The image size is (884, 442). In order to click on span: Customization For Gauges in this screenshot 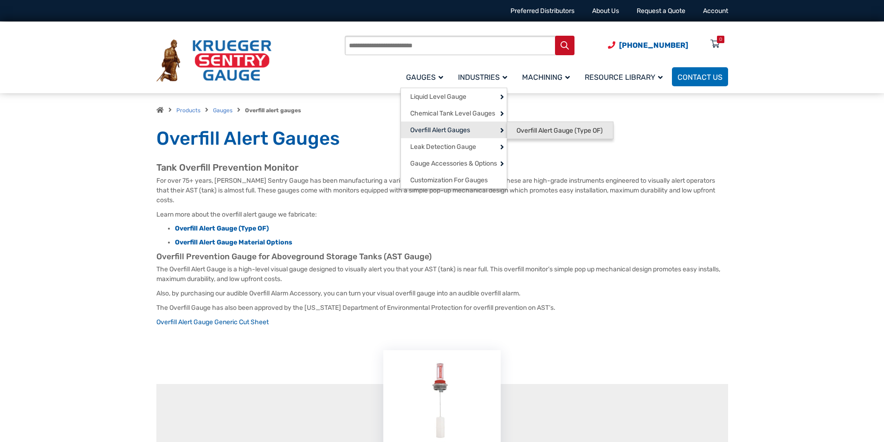, I will do `click(449, 180)`.